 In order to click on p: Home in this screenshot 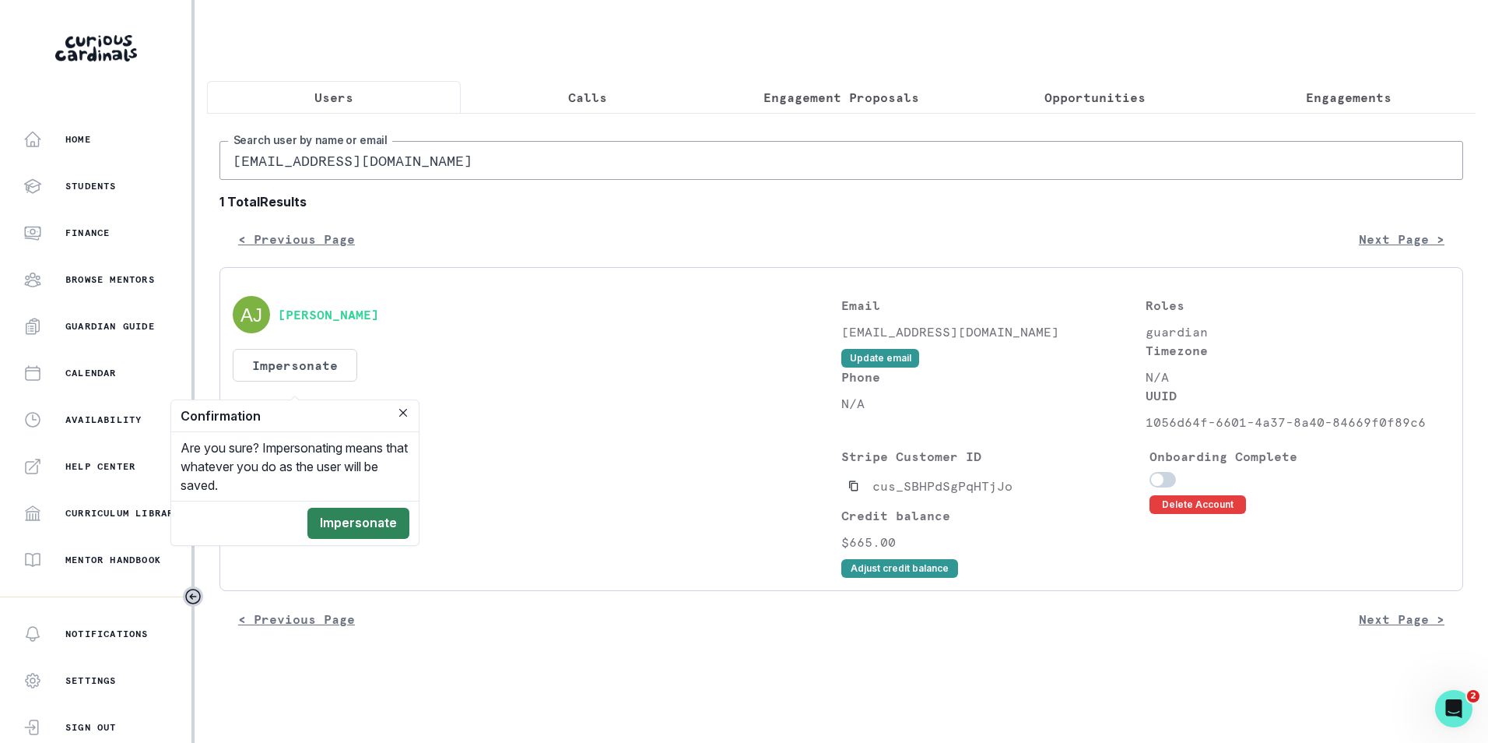, I will do `click(78, 139)`.